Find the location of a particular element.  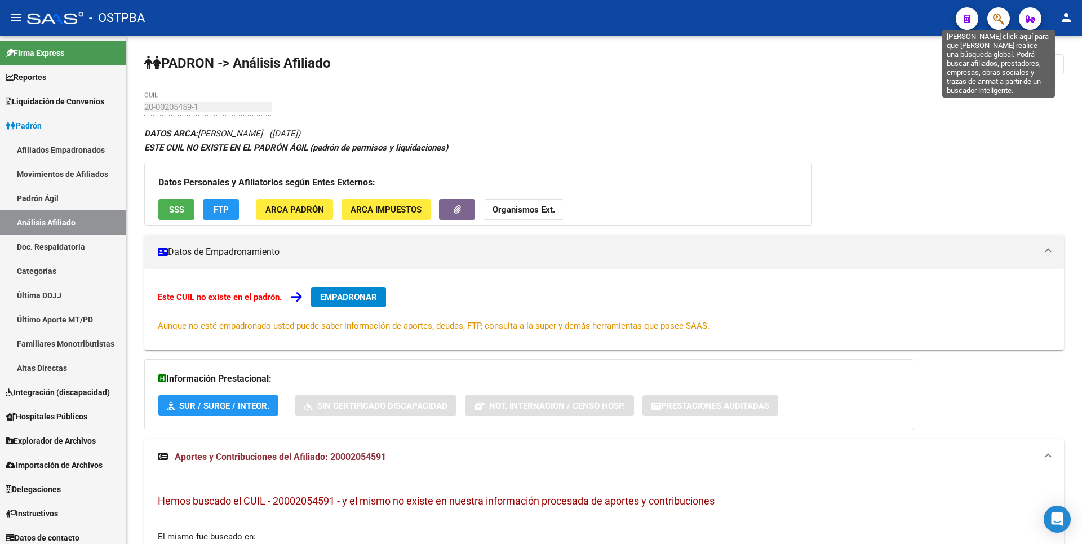

button: Organismos Ext. is located at coordinates (524, 209).